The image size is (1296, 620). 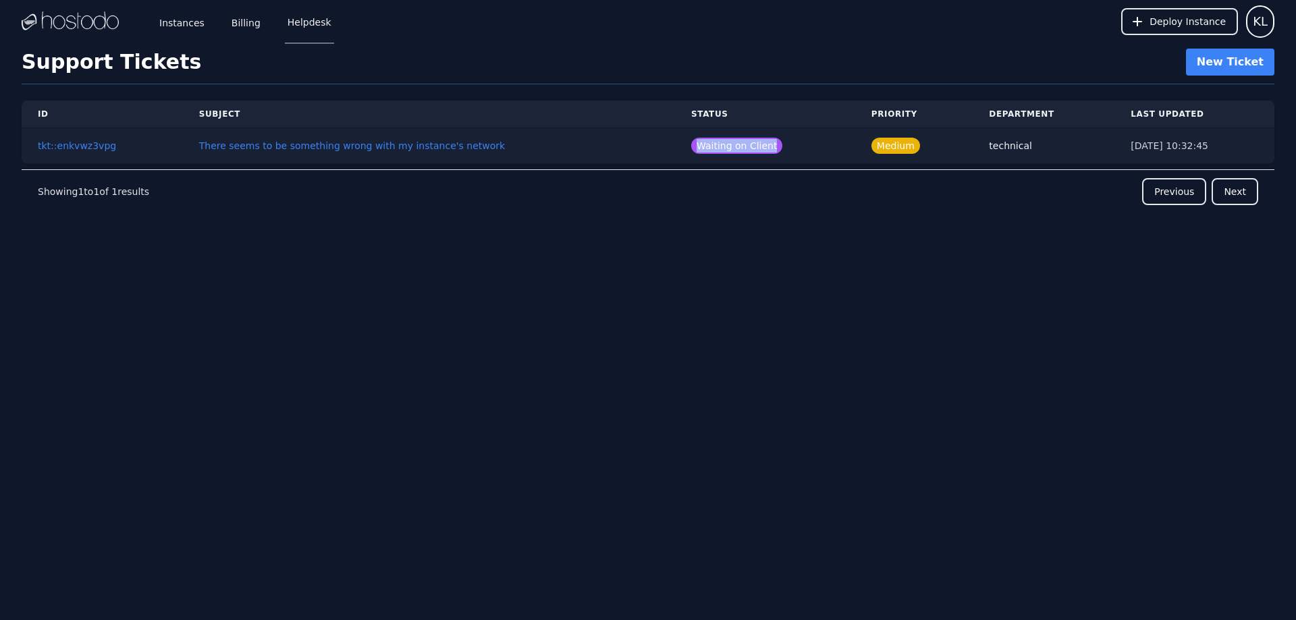 I want to click on button: User menu, so click(x=1260, y=22).